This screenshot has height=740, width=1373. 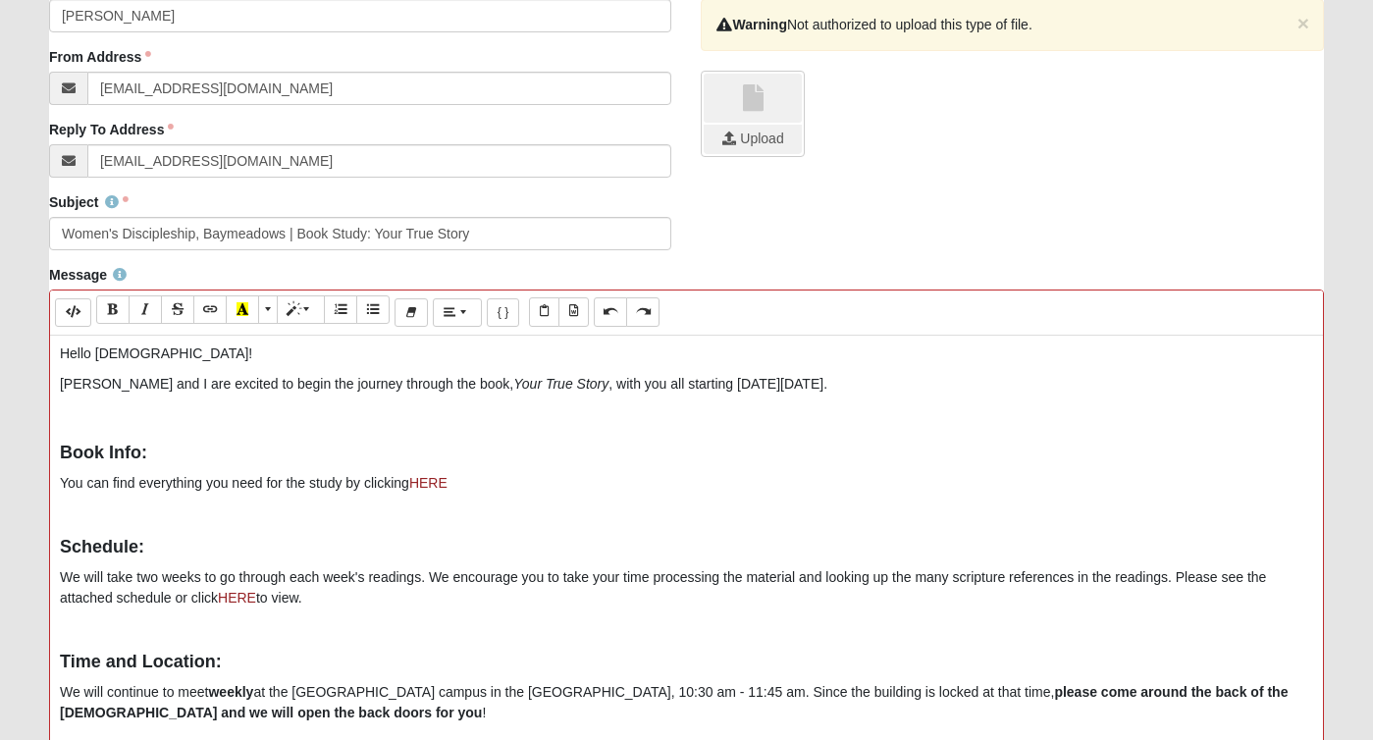 I want to click on p: You can find everything you need for the study by clicking, so click(x=686, y=483).